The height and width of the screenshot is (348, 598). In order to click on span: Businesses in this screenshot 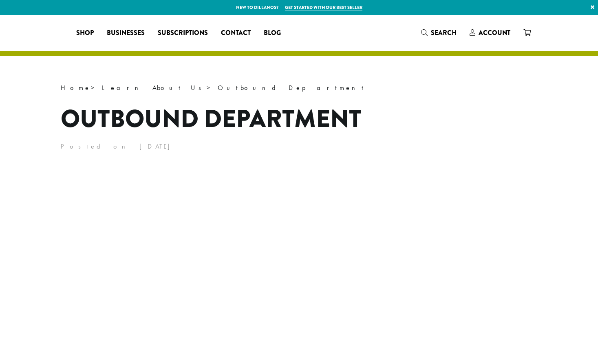, I will do `click(126, 33)`.